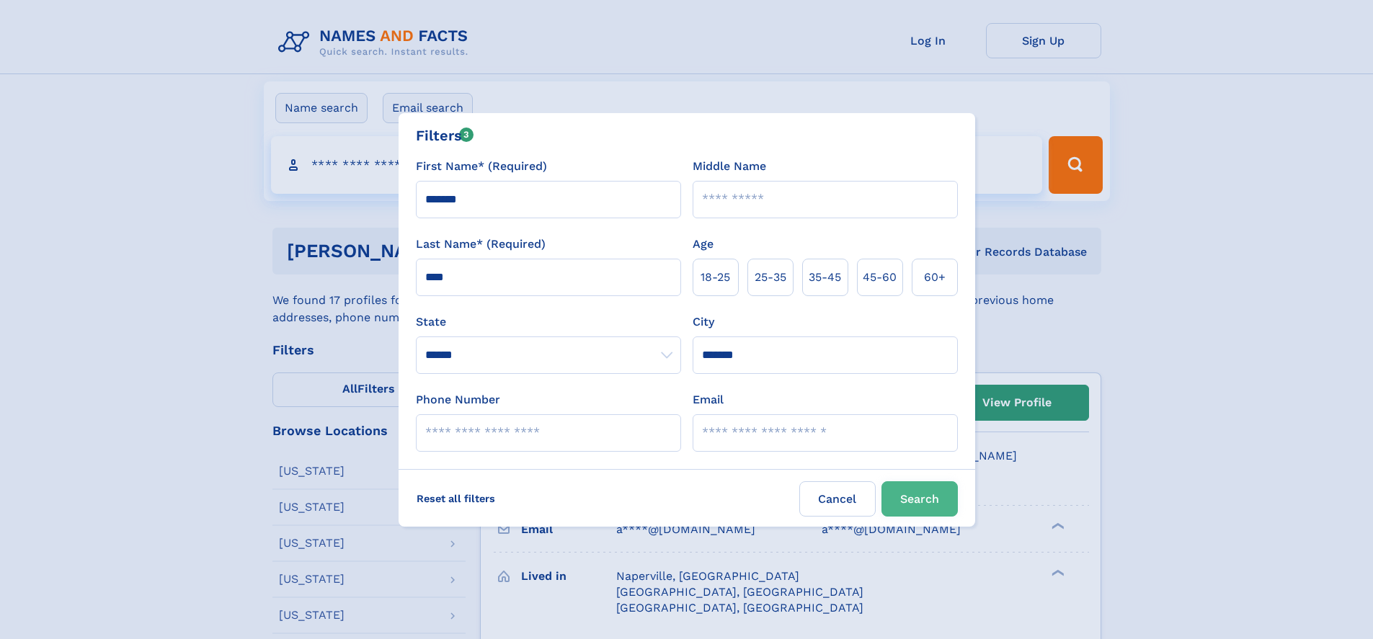 Image resolution: width=1373 pixels, height=639 pixels. What do you see at coordinates (703, 244) in the screenshot?
I see `label: Age` at bounding box center [703, 244].